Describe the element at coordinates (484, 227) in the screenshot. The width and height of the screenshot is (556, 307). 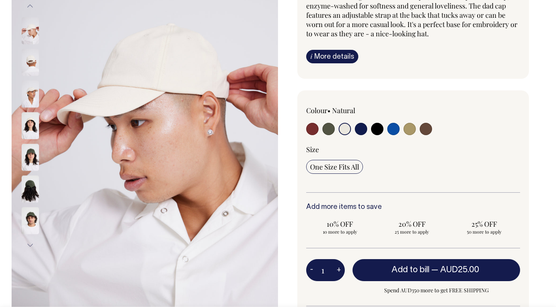
I see `input: 25% OFF 50 more to apply` at that location.